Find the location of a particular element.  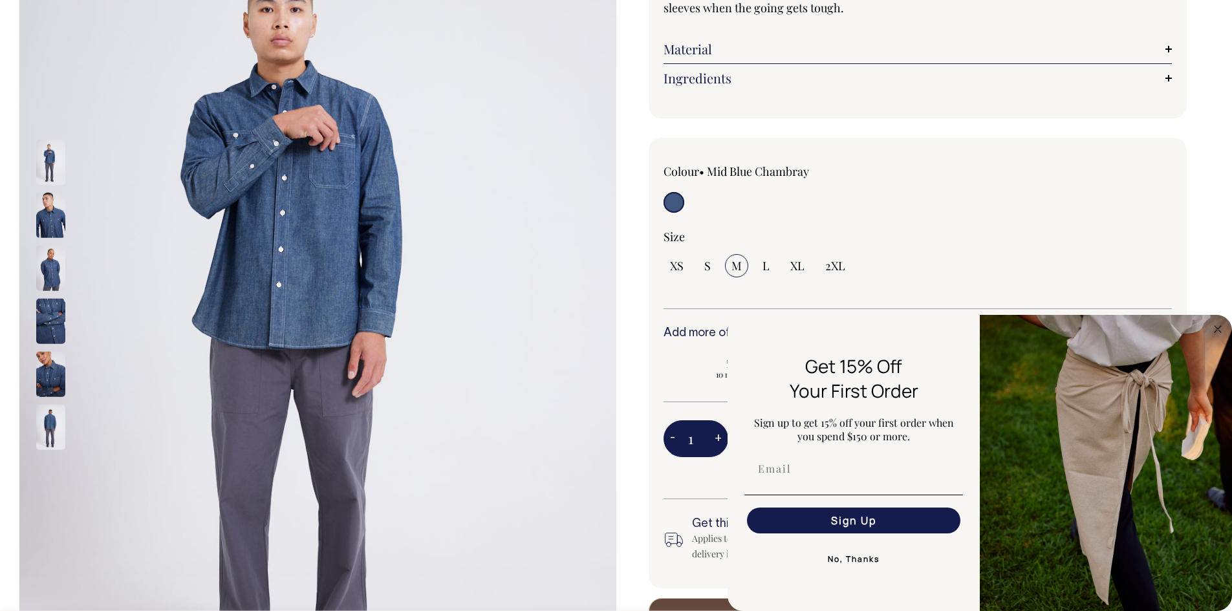

span: 2XL is located at coordinates (835, 266).